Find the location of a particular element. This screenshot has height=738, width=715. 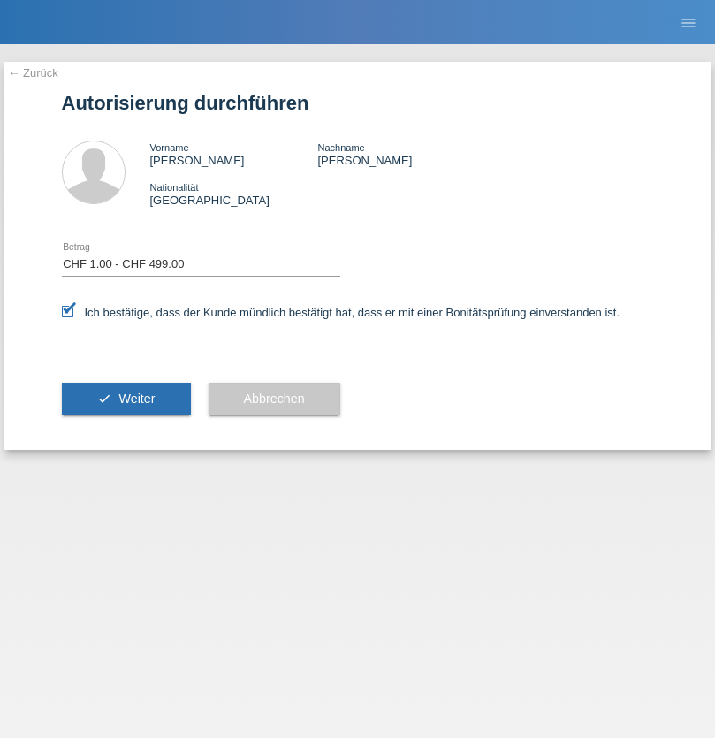

a: ← Zurück is located at coordinates (34, 72).